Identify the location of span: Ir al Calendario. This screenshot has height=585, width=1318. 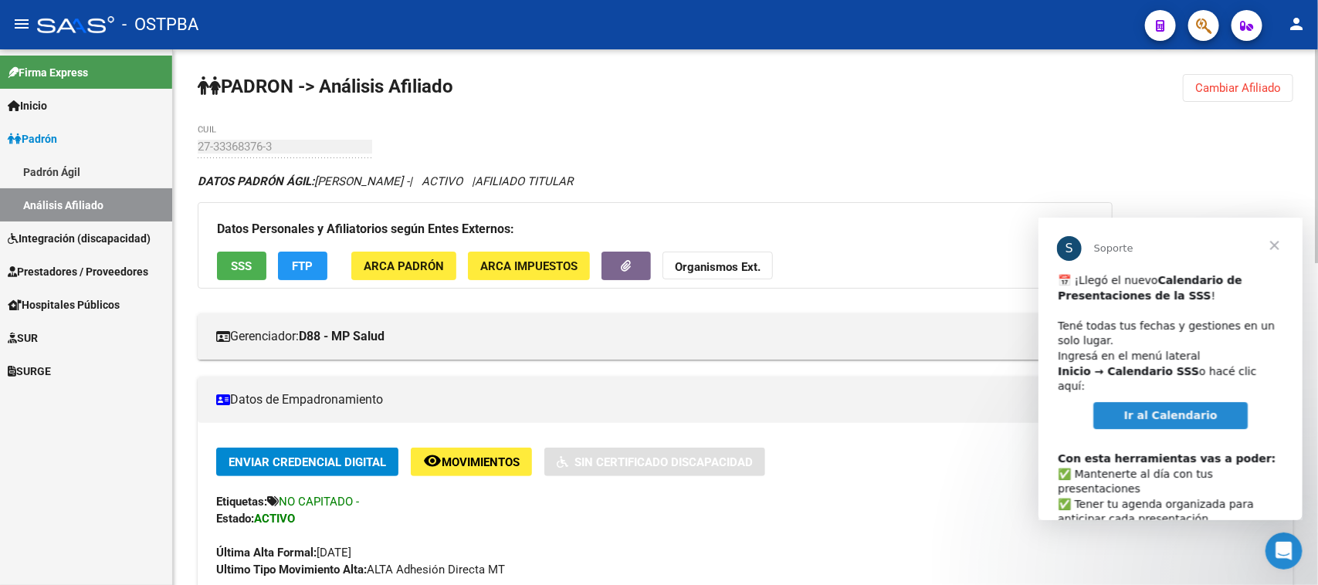
(132, 198).